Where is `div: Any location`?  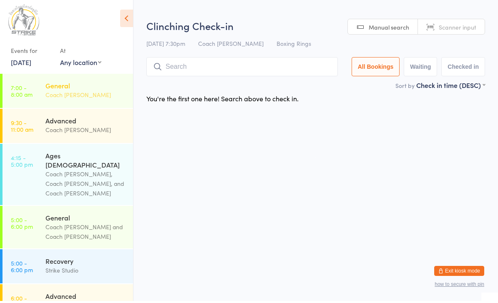 div: Any location is located at coordinates (81, 64).